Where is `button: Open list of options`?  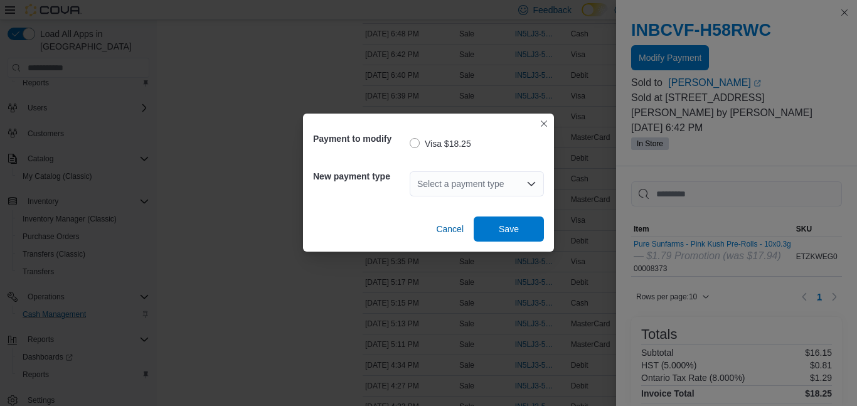 button: Open list of options is located at coordinates (531, 184).